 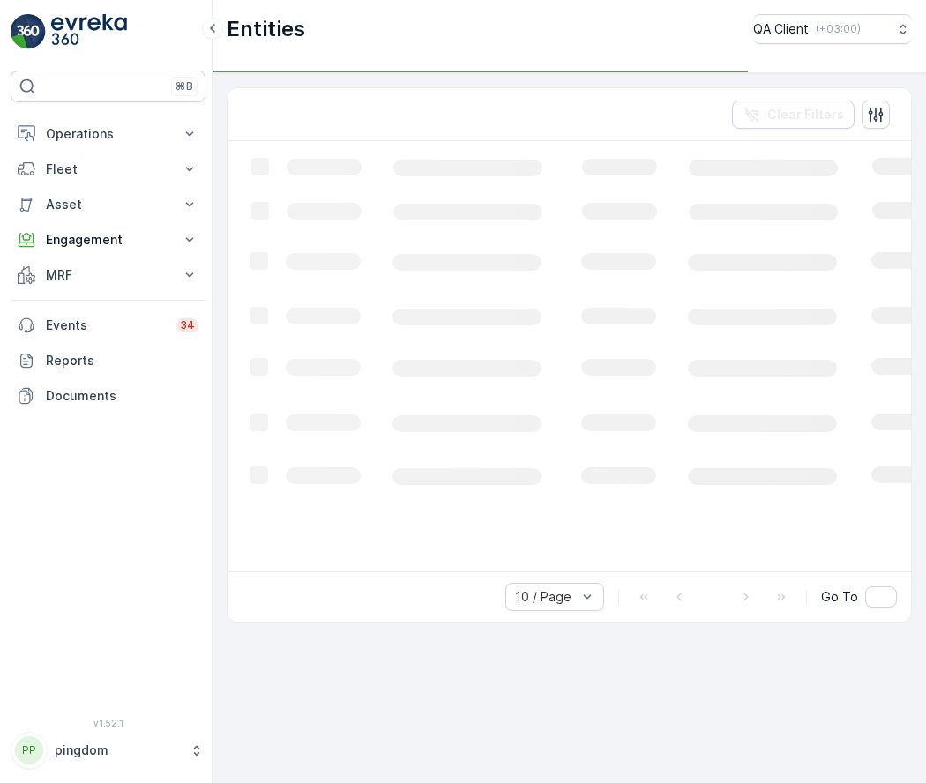 I want to click on p: Asset, so click(x=108, y=205).